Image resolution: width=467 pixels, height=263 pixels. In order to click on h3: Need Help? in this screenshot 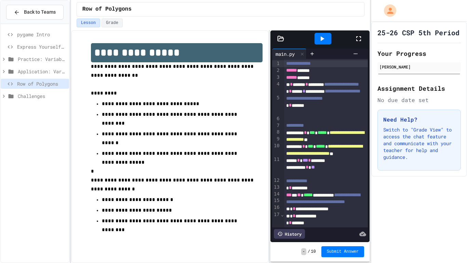, I will do `click(419, 119)`.